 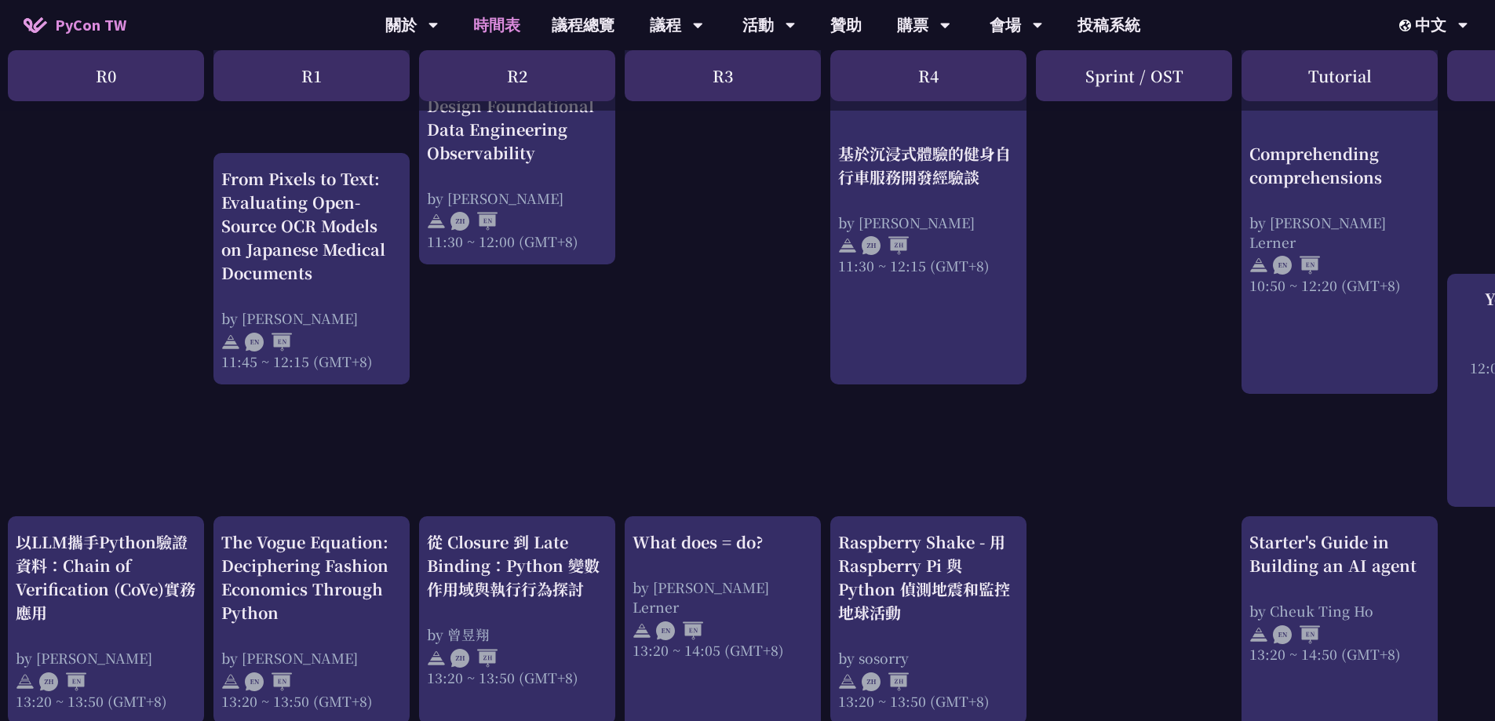 I want to click on div: R0, so click(x=106, y=75).